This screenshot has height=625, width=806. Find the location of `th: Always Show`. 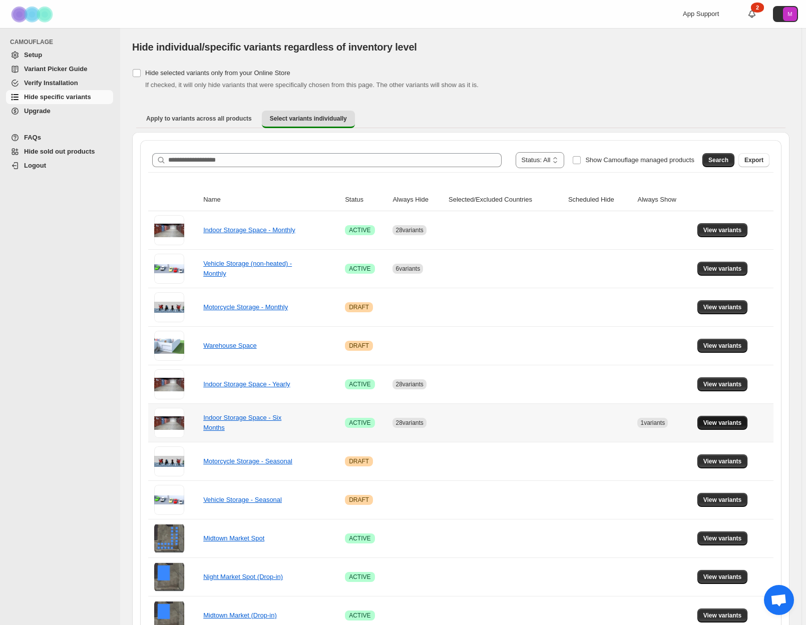

th: Always Show is located at coordinates (664, 200).